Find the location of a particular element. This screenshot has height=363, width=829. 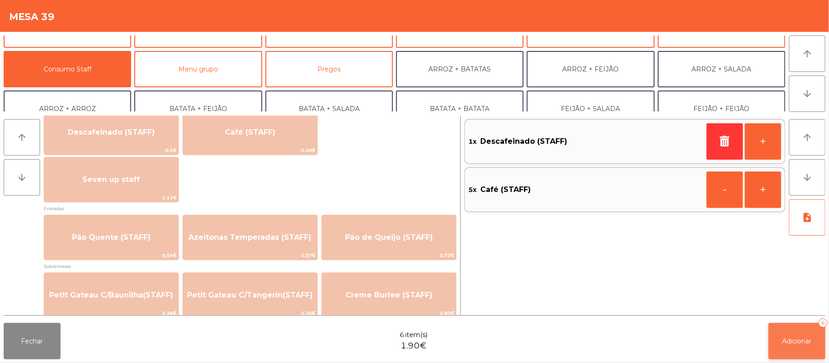

button: ARROZ + BATATAS is located at coordinates (460, 69).